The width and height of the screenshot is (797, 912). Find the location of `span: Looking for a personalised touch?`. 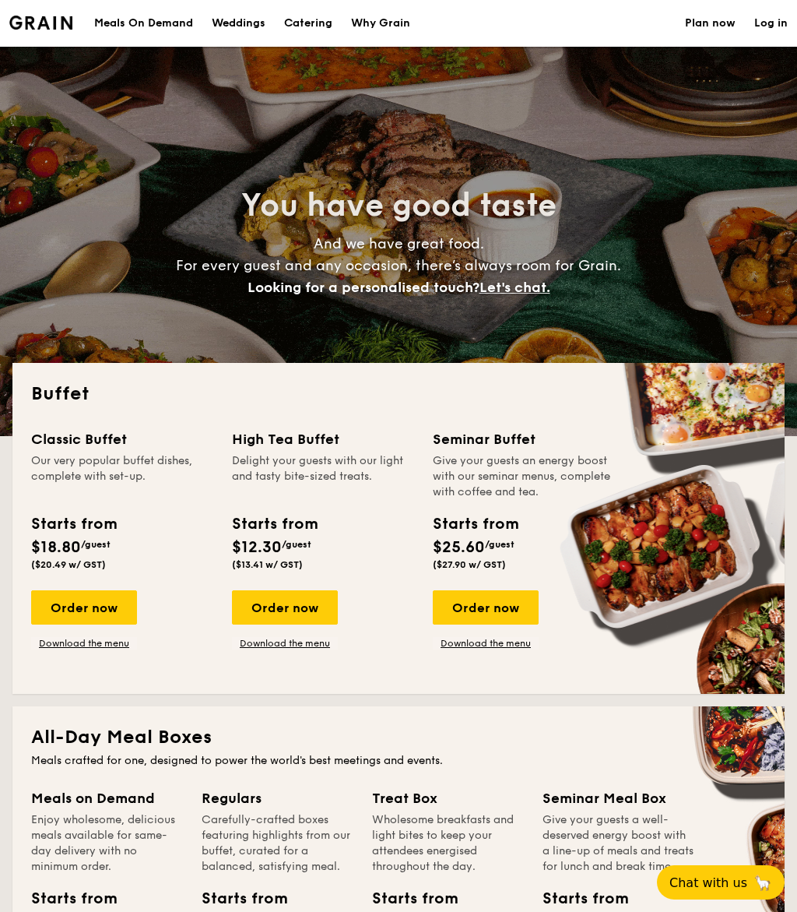

span: Looking for a personalised touch? is located at coordinates (364, 287).